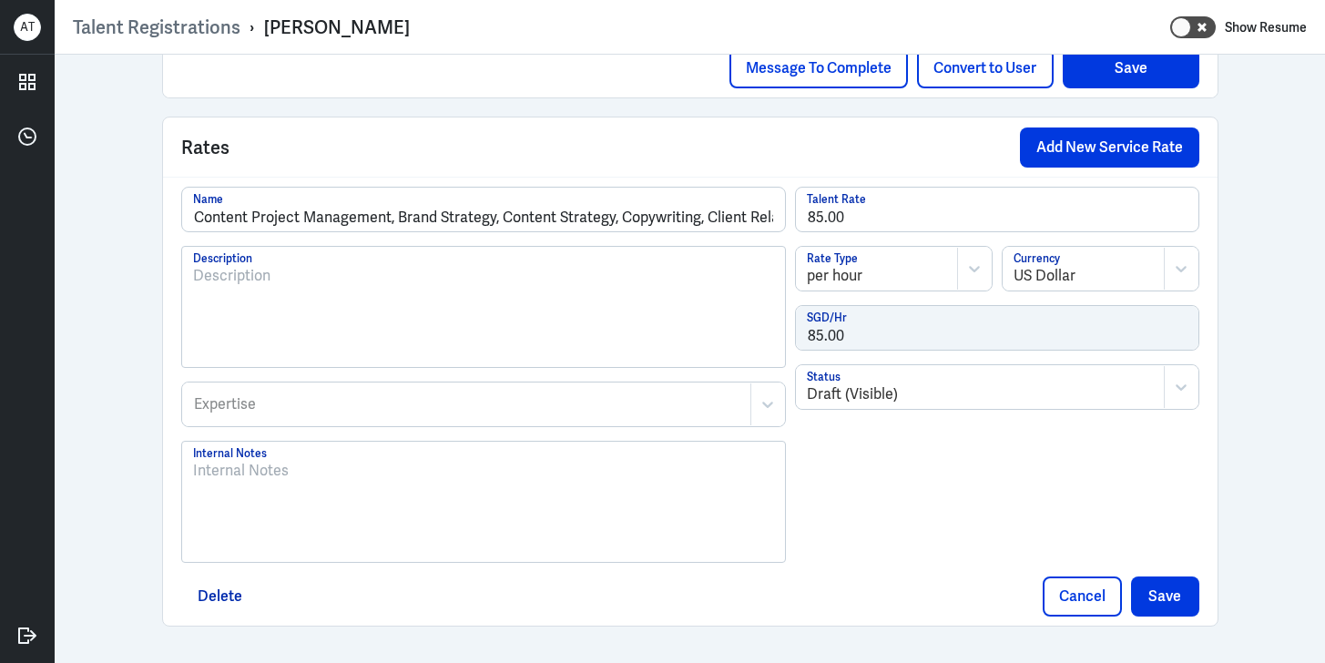 The image size is (1325, 663). I want to click on a: Talent Registrations, so click(157, 27).